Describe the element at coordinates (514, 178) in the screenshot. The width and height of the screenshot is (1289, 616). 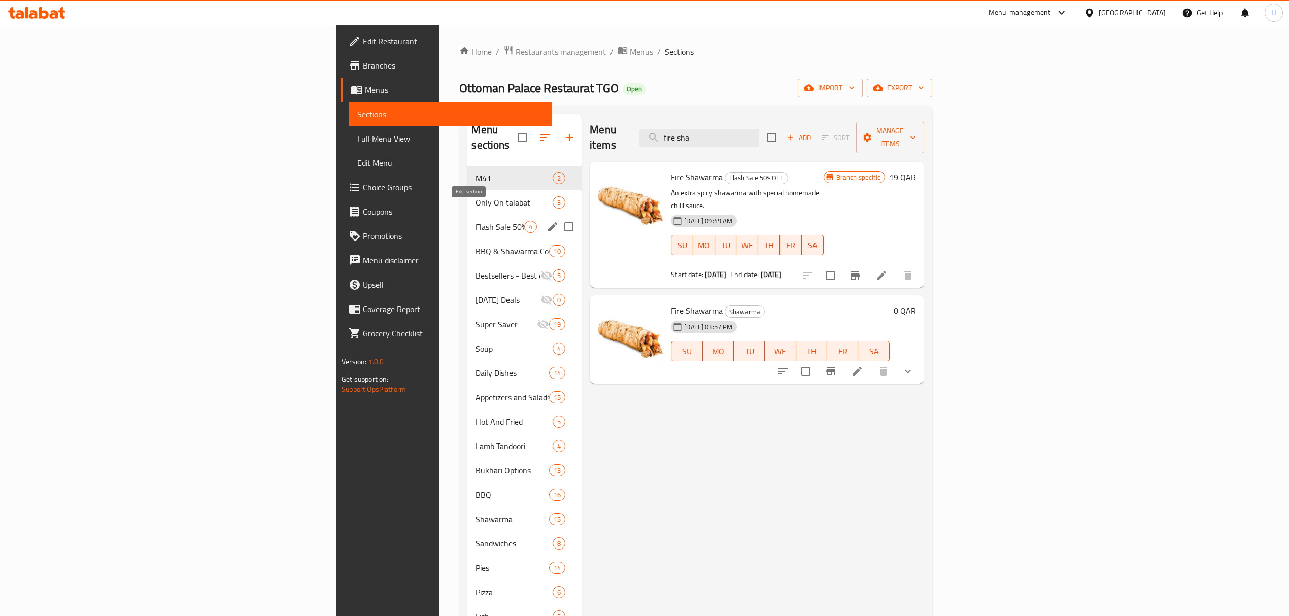
I see `span: M41` at that location.